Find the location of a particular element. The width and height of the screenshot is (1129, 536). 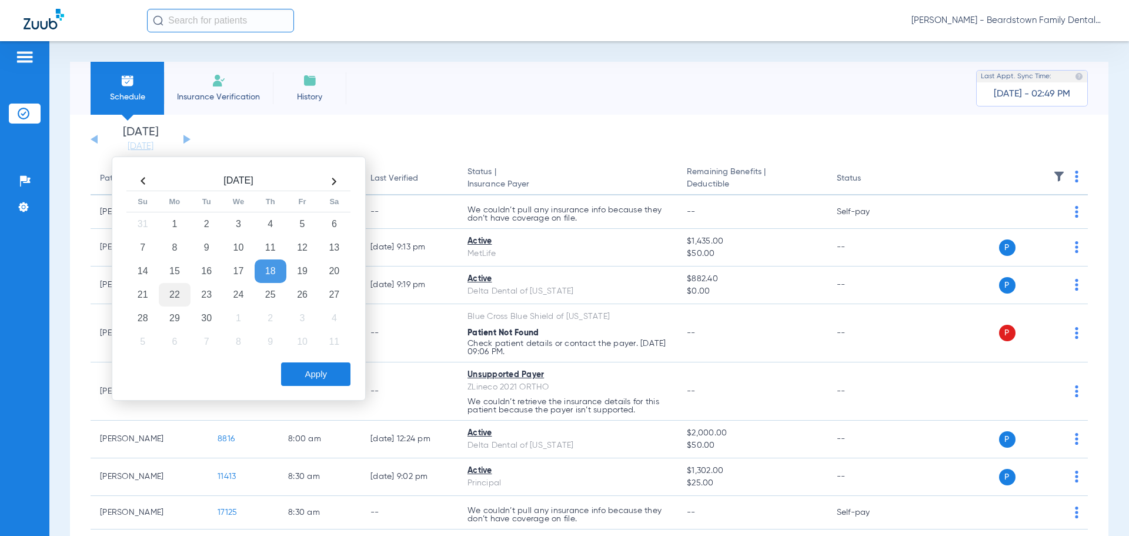

span: Deductible is located at coordinates (752, 184).